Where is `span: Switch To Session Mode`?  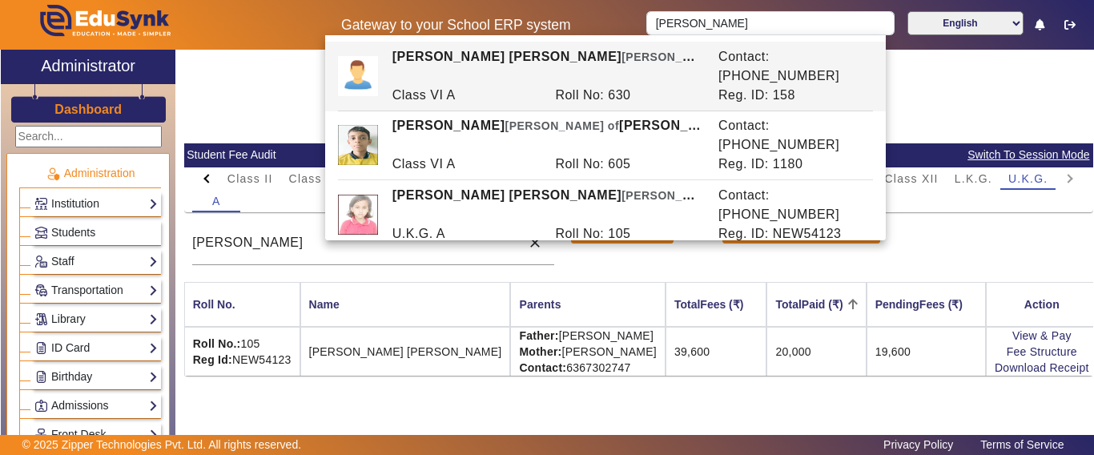 span: Switch To Session Mode is located at coordinates (1028, 155).